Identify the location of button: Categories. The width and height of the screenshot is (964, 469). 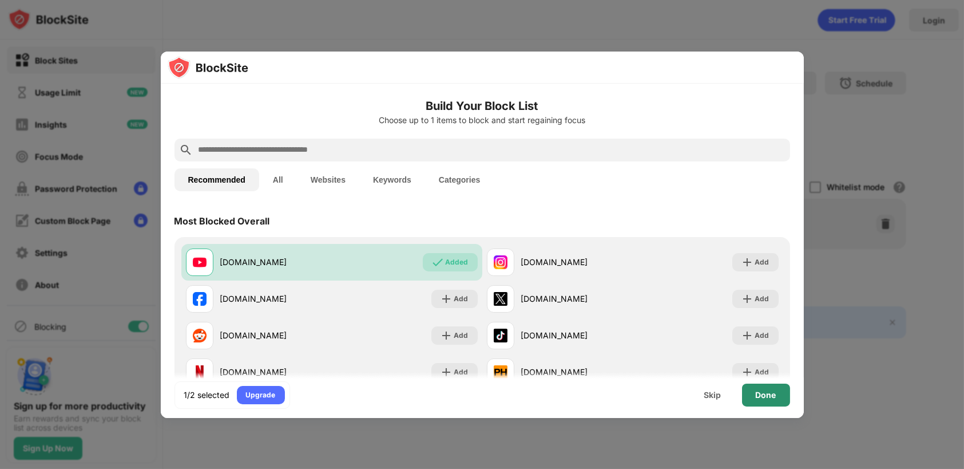
(460, 180).